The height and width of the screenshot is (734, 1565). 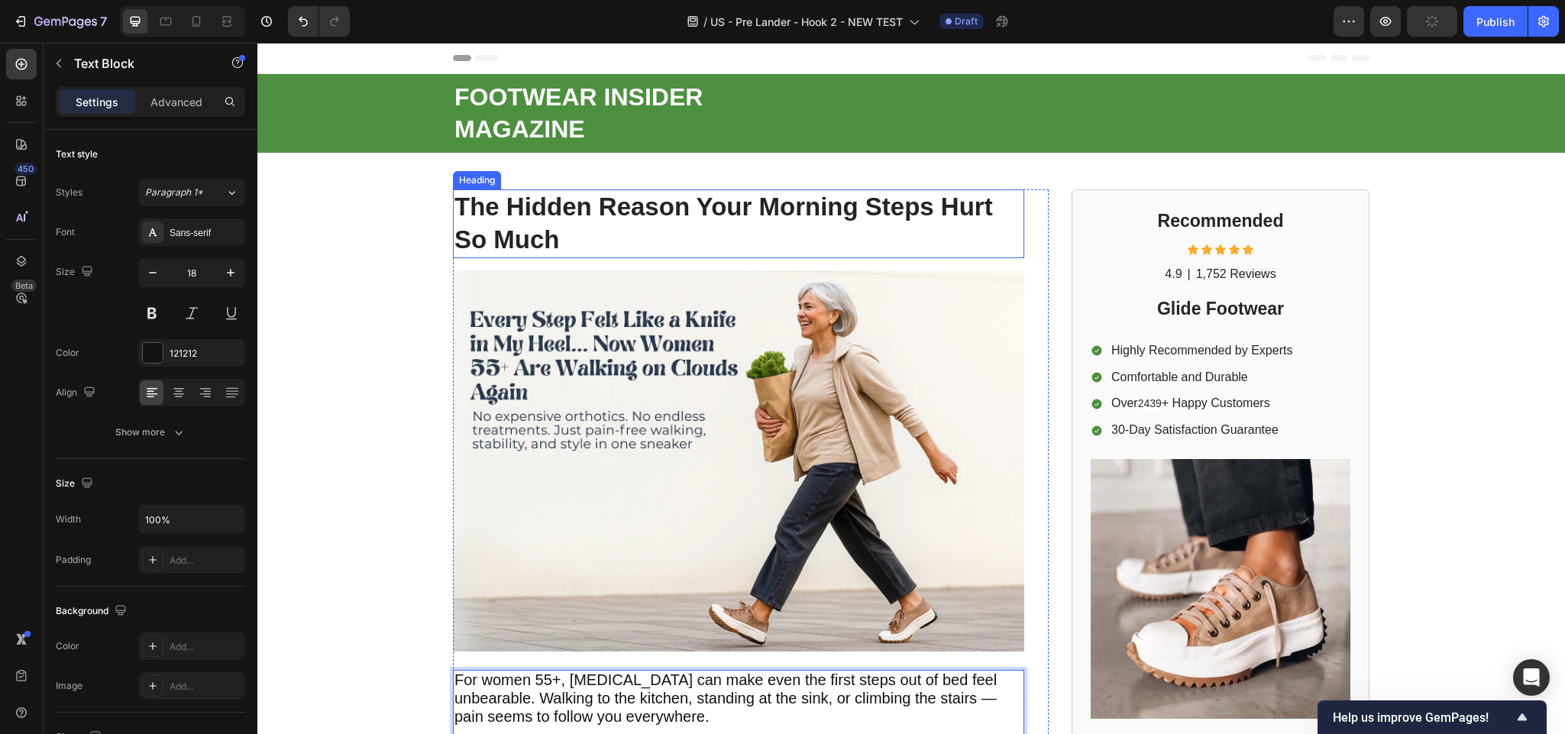 What do you see at coordinates (151, 432) in the screenshot?
I see `div: Show more` at bounding box center [151, 432].